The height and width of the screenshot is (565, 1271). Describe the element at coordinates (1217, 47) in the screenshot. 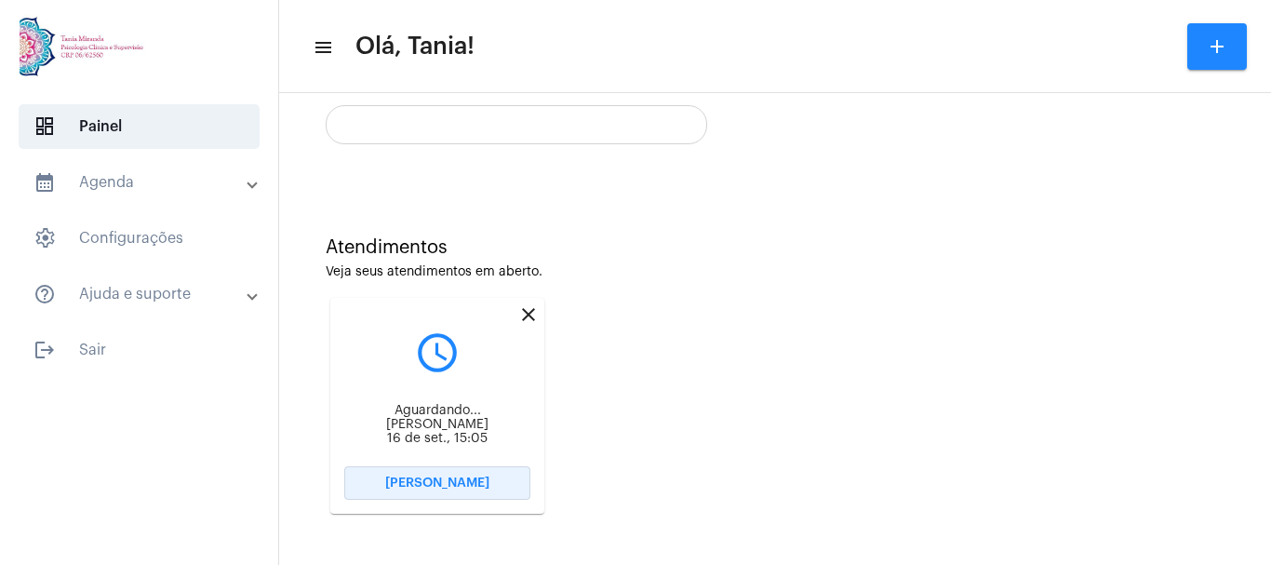

I see `mat-icon: add` at that location.